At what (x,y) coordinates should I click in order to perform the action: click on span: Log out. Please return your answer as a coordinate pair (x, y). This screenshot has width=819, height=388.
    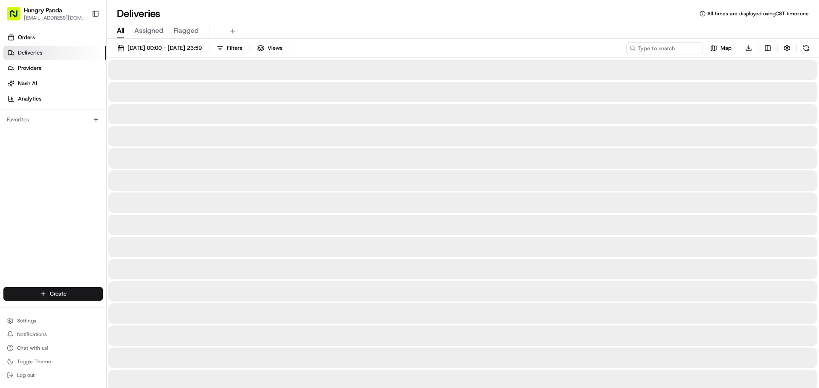
    Looking at the image, I should click on (26, 376).